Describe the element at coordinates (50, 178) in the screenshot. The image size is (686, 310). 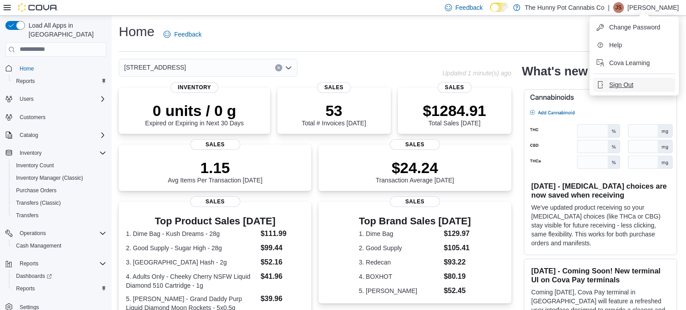
I see `span: Inventory Manager (Classic)` at that location.